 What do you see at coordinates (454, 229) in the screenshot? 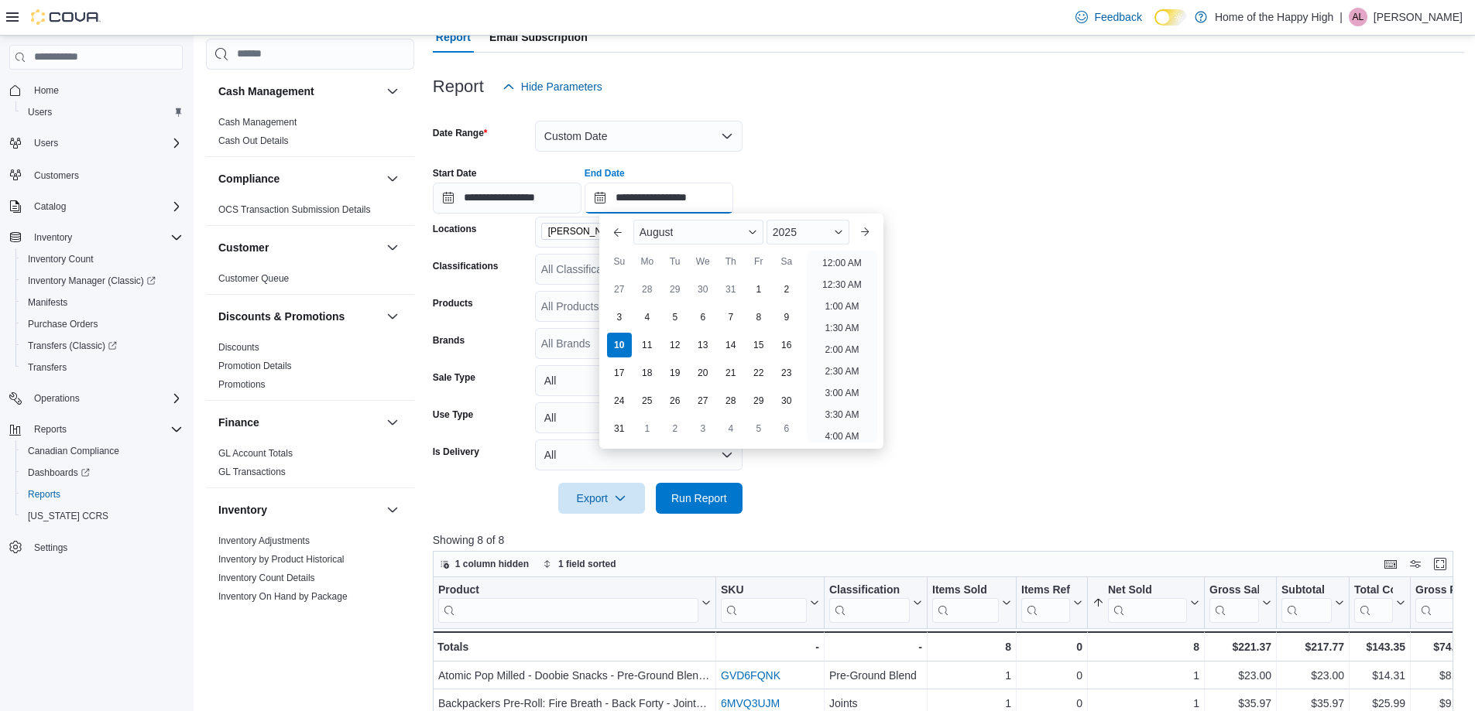
I see `label: Locations` at bounding box center [454, 229].